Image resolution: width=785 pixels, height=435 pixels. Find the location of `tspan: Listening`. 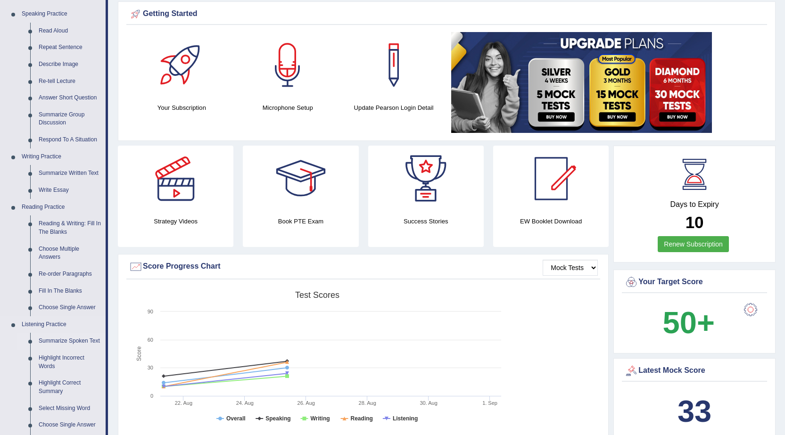

tspan: Listening is located at coordinates (405, 419).